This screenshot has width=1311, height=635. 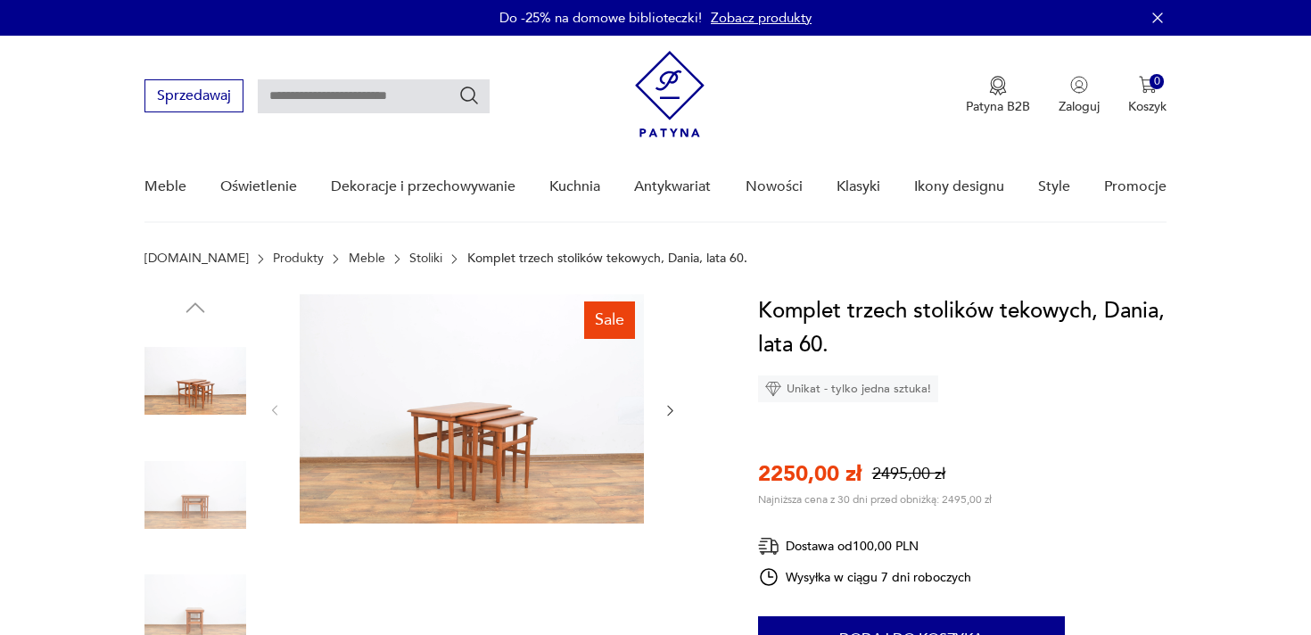 What do you see at coordinates (574, 186) in the screenshot?
I see `a: Kuchnia` at bounding box center [574, 186].